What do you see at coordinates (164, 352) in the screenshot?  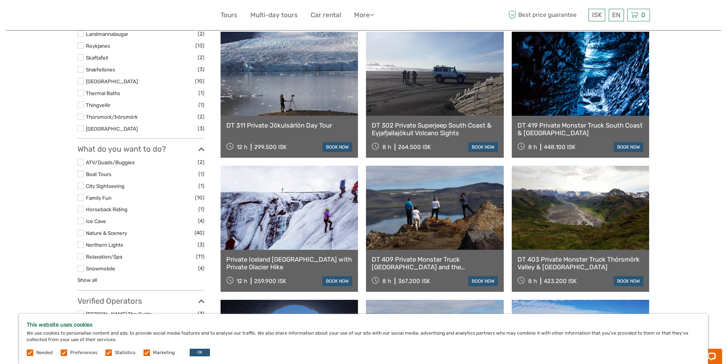 I see `label: Marketing` at bounding box center [164, 352].